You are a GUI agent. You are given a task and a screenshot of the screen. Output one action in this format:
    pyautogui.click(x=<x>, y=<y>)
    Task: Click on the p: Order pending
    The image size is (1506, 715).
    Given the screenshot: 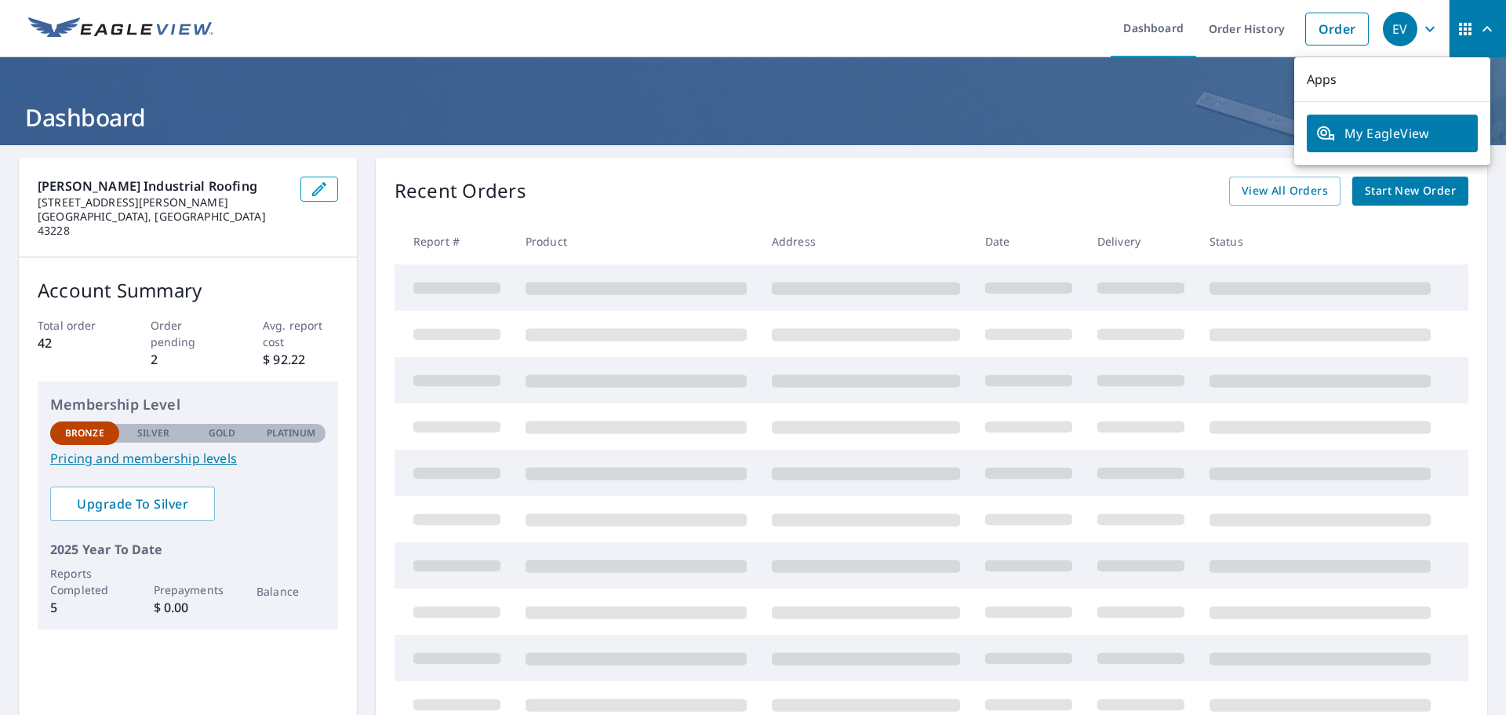 What is the action you would take?
    pyautogui.click(x=188, y=333)
    